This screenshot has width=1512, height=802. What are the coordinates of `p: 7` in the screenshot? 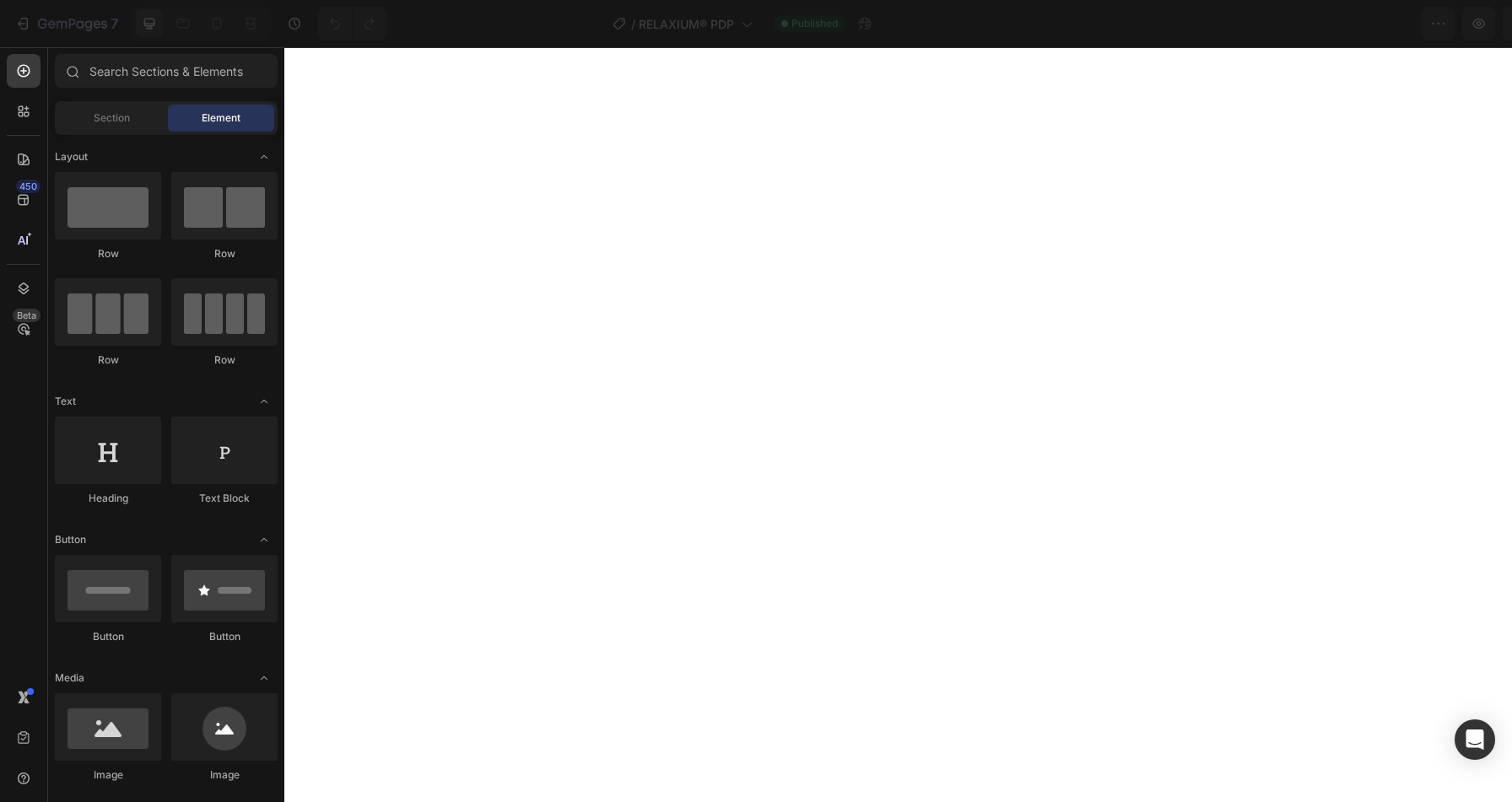 It's located at (114, 23).